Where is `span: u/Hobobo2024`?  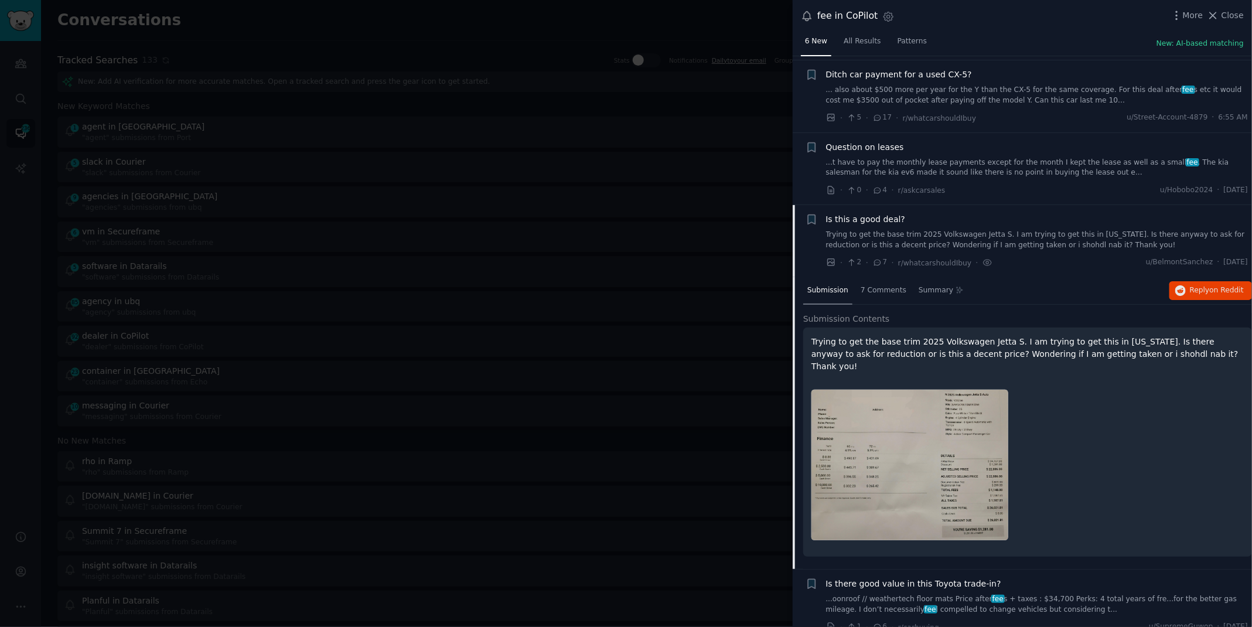 span: u/Hobobo2024 is located at coordinates (1186, 190).